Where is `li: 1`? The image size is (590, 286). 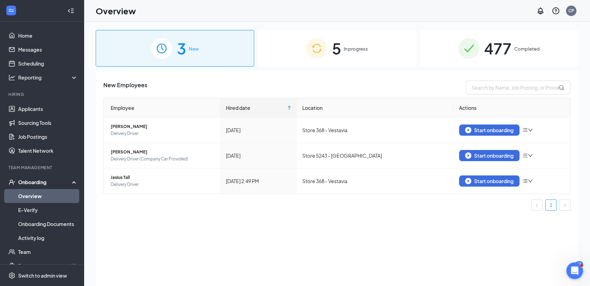
li: 1 is located at coordinates (551, 205).